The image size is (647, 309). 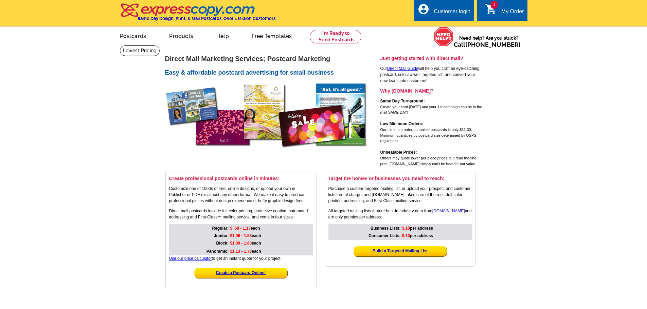 I want to click on img: help, so click(x=443, y=37).